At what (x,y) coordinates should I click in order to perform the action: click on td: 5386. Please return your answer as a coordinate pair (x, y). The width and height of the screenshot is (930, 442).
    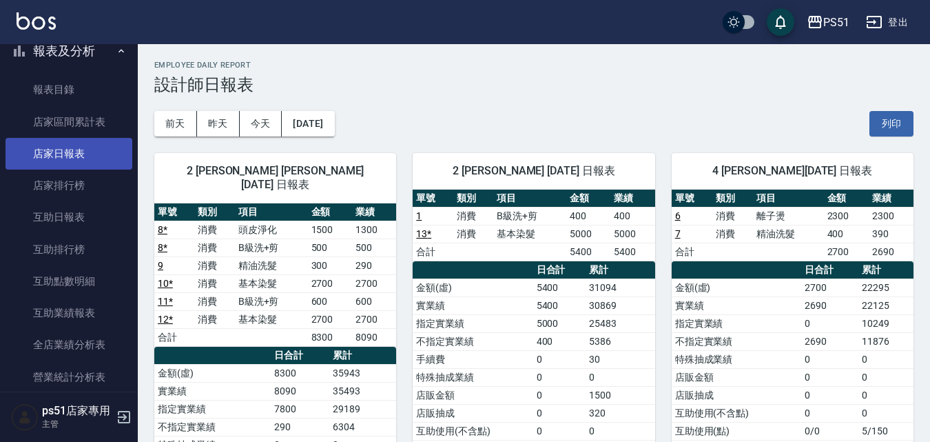
    Looking at the image, I should click on (620, 341).